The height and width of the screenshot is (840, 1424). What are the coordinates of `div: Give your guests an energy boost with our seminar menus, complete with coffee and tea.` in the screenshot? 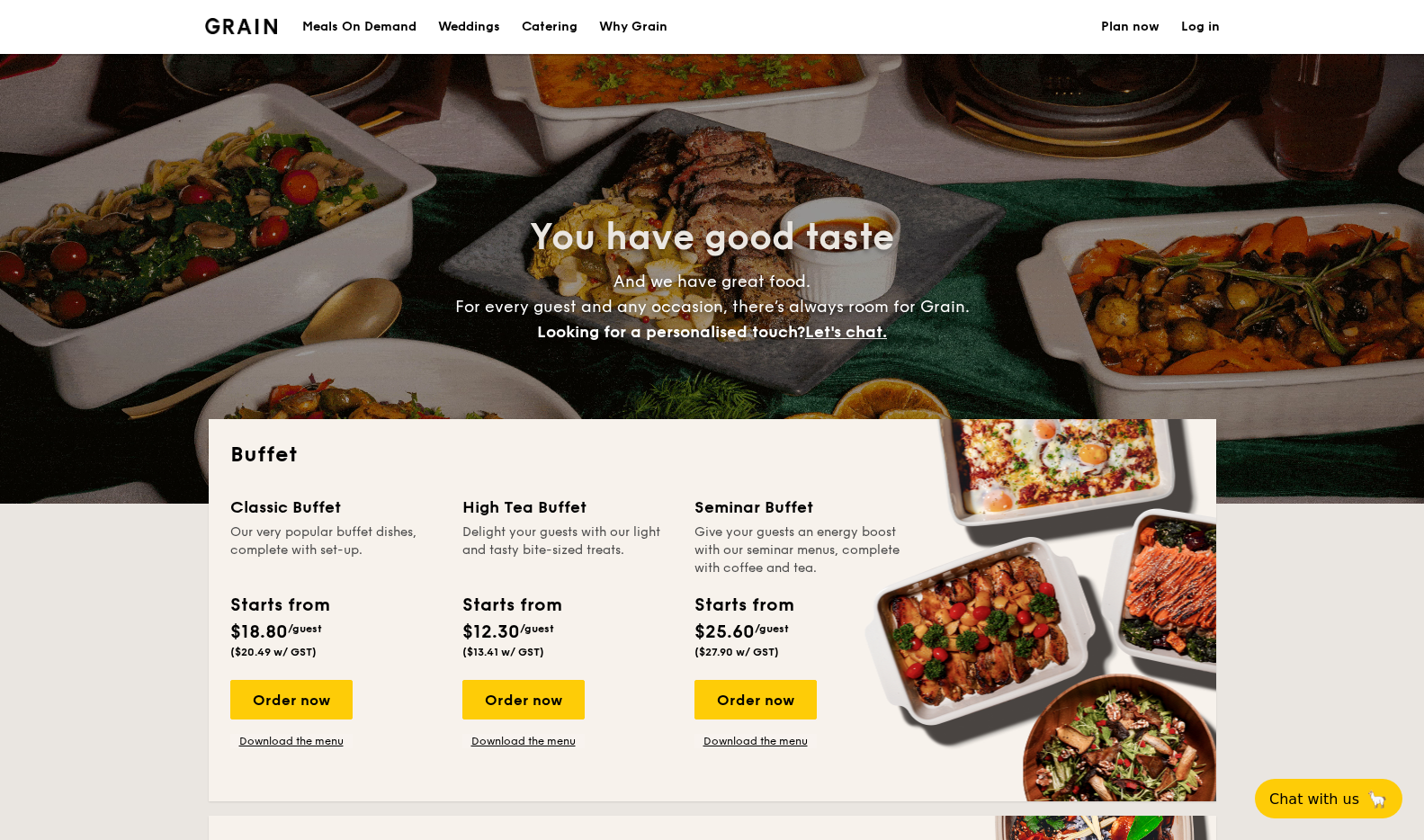 It's located at (800, 551).